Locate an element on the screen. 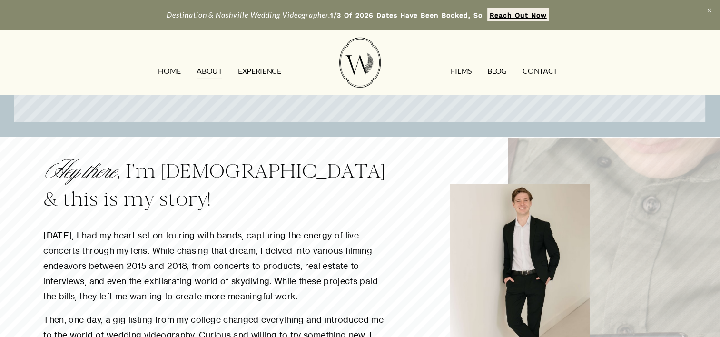  a: Blog is located at coordinates (497, 71).